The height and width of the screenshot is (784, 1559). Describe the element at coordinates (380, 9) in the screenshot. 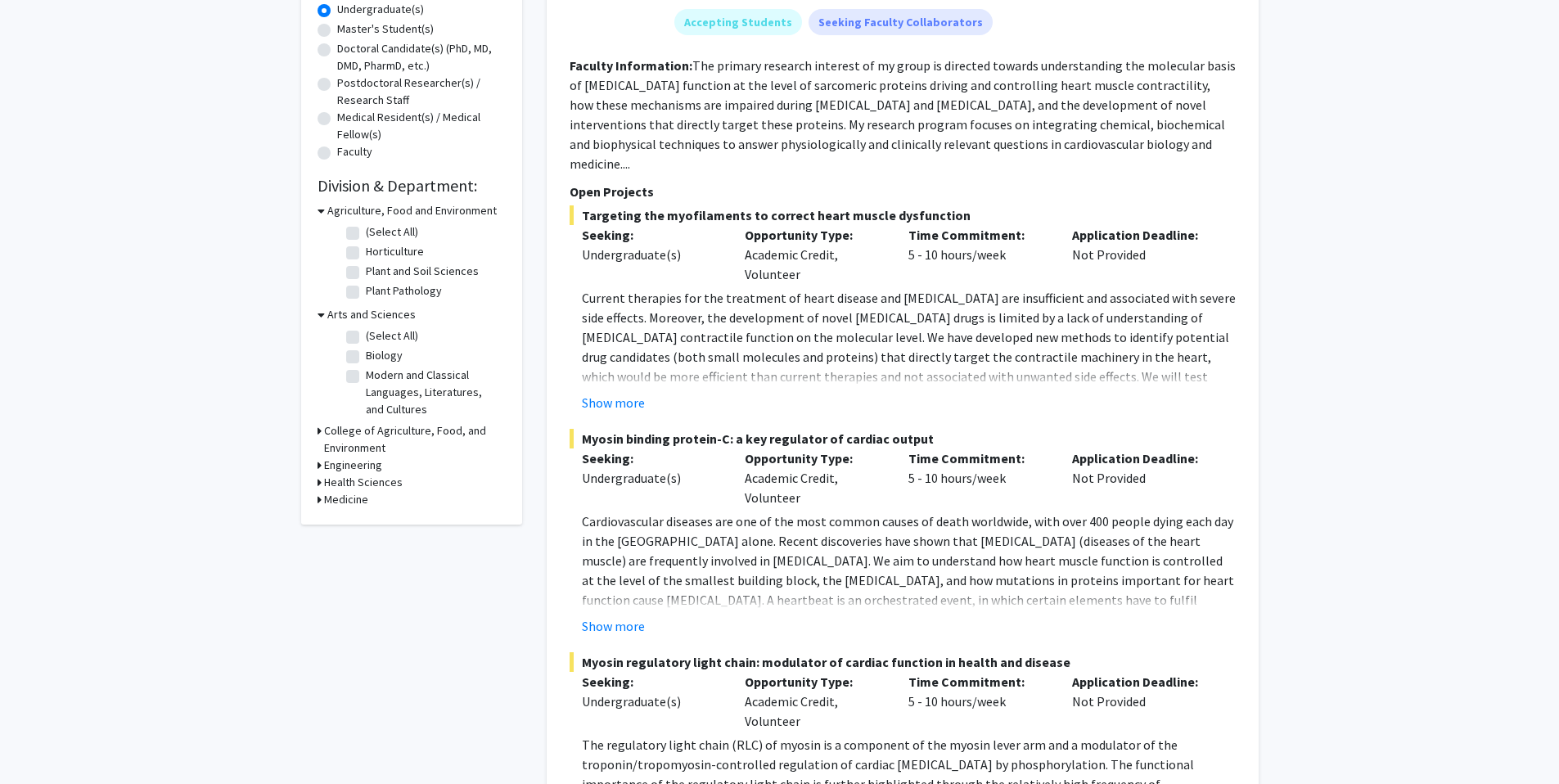

I see `label: Undergraduate(s)` at that location.